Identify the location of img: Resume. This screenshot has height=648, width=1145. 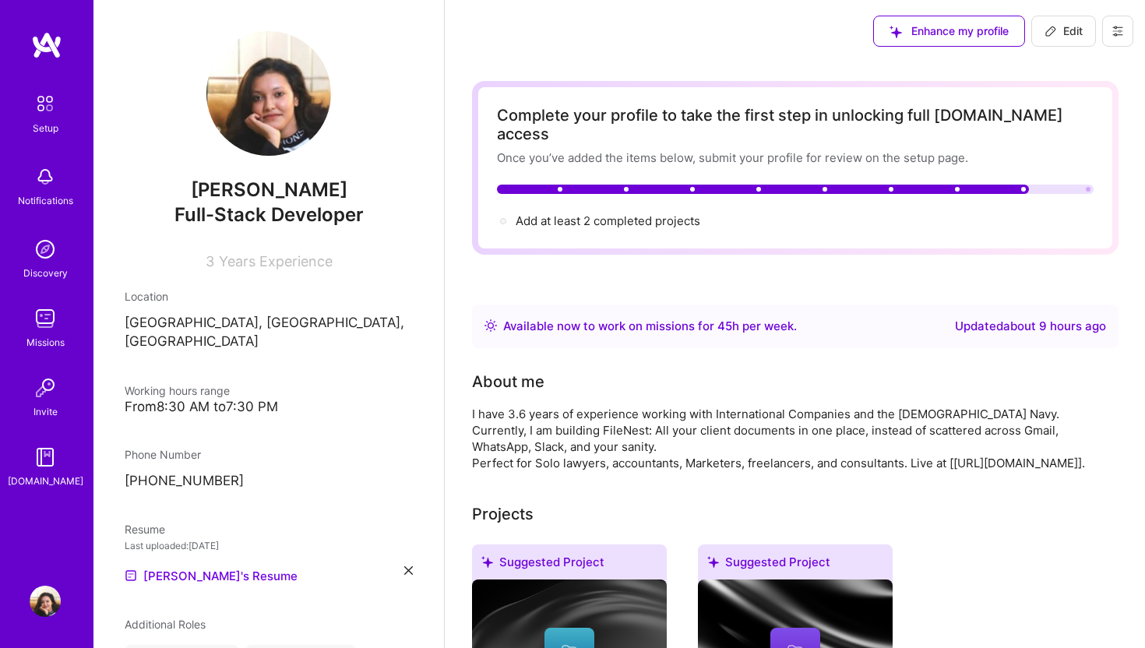
(131, 576).